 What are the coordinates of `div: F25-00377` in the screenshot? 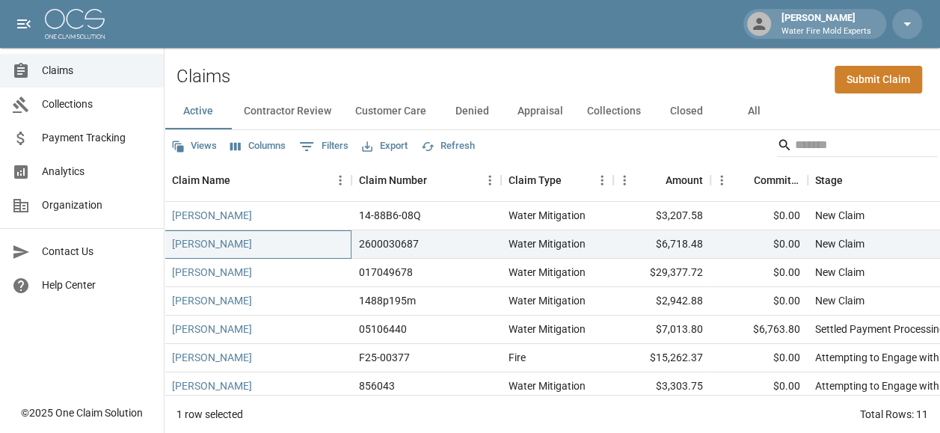 It's located at (384, 357).